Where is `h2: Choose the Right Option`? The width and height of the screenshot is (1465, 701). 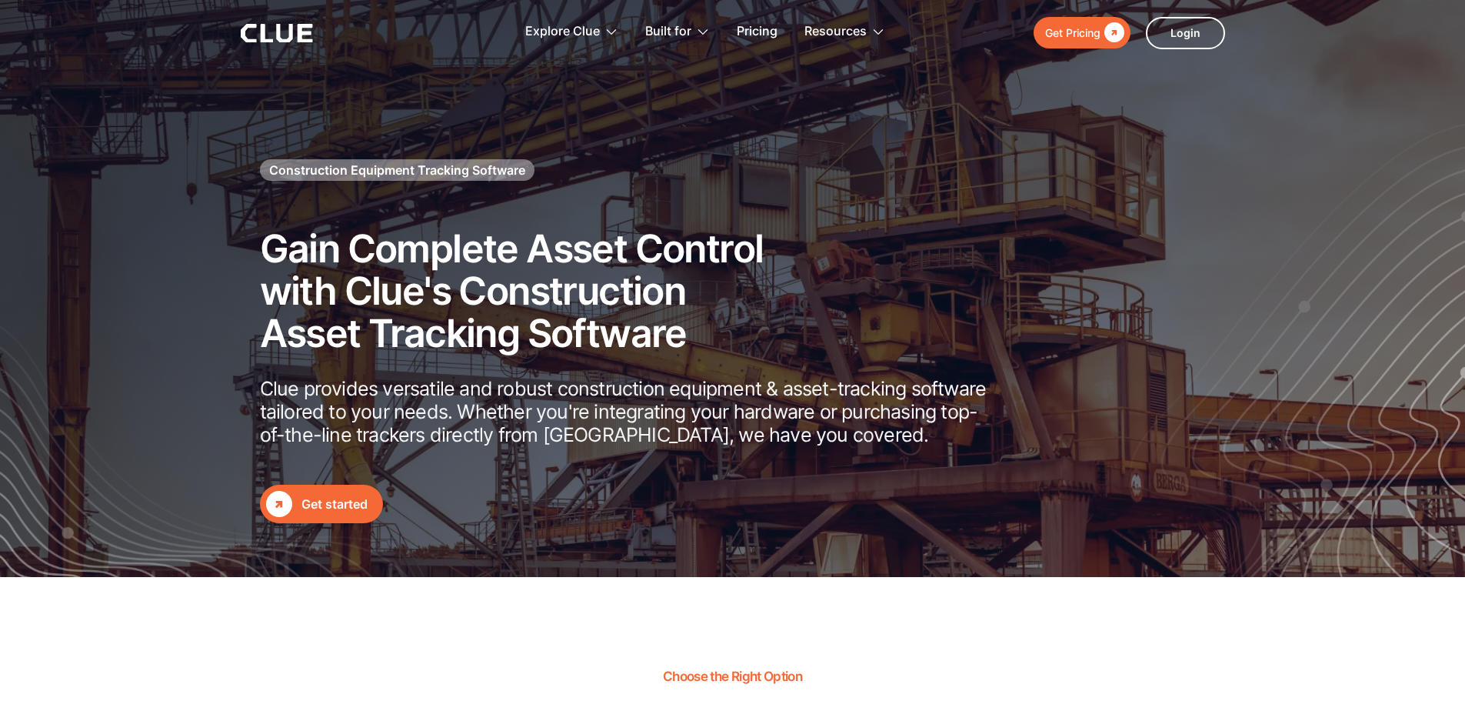 h2: Choose the Right Option is located at coordinates (732, 676).